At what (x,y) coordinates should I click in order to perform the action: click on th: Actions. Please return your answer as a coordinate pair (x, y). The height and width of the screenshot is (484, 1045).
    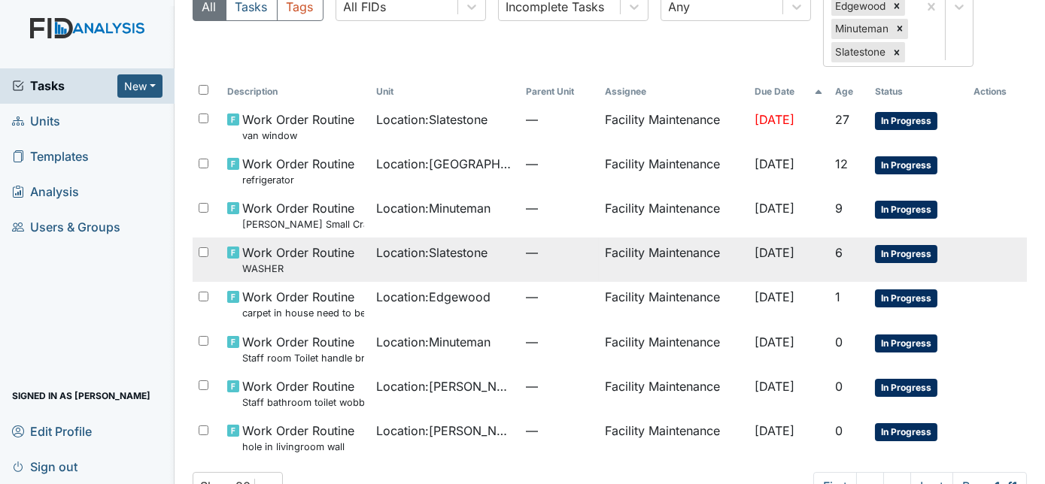
    Looking at the image, I should click on (997, 92).